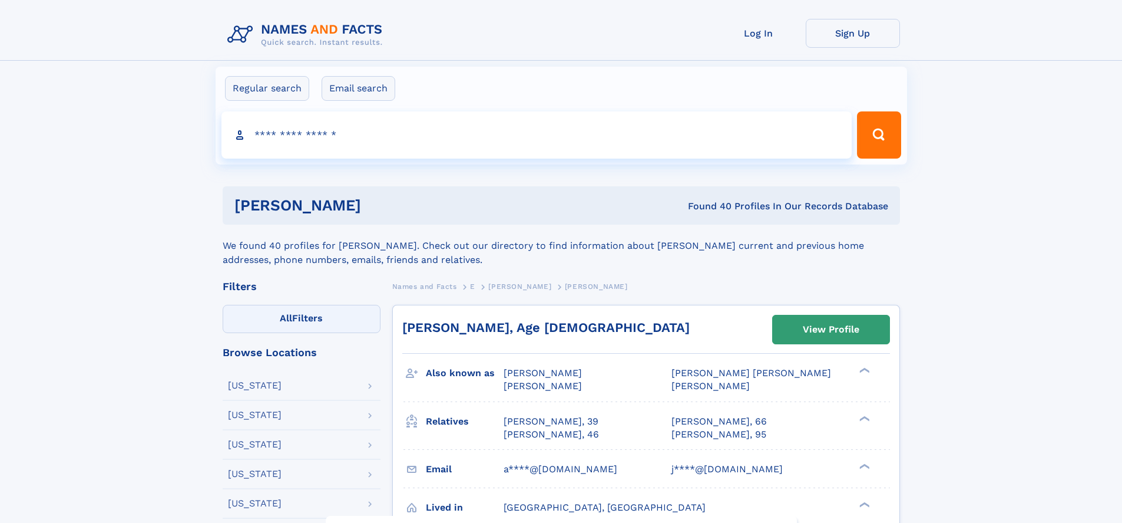 Image resolution: width=1122 pixels, height=523 pixels. I want to click on label: Filters, so click(302, 319).